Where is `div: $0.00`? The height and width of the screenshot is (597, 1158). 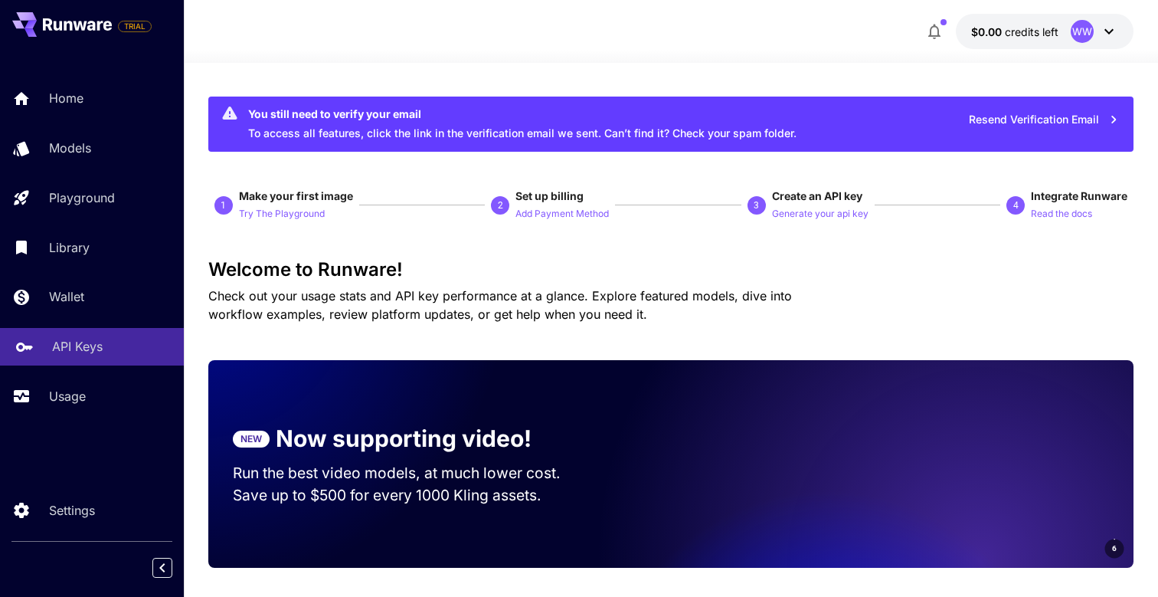
div: $0.00 is located at coordinates (1015, 31).